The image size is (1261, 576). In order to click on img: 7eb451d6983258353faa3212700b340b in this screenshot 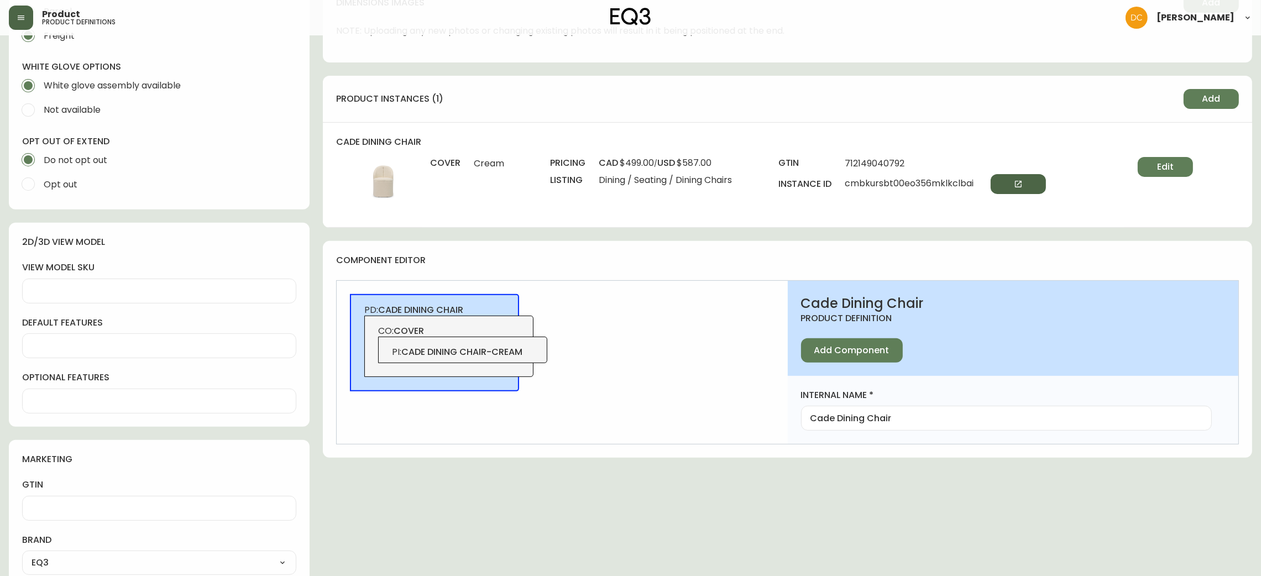, I will do `click(1136, 18)`.